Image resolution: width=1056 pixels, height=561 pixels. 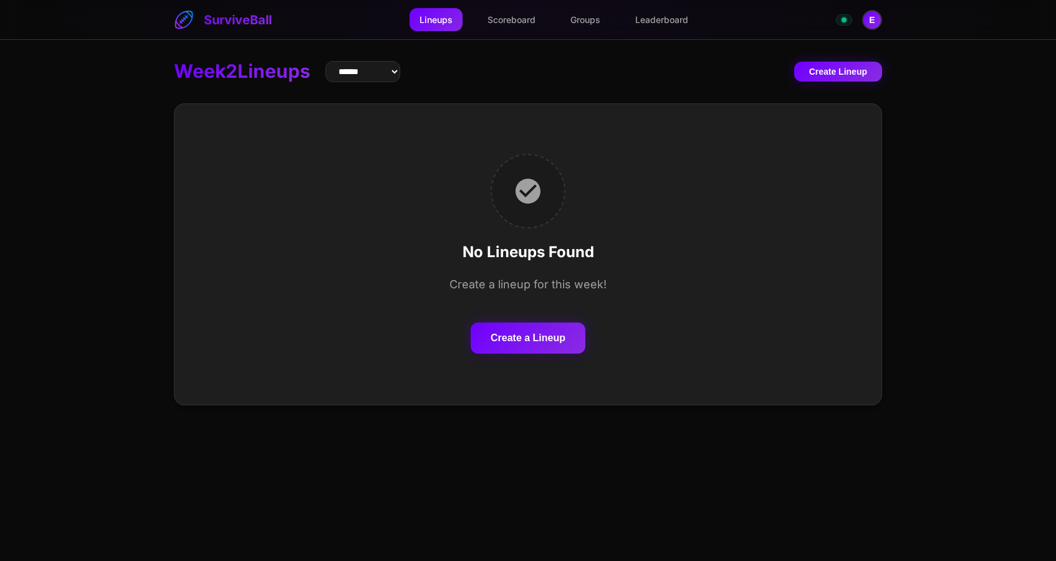 What do you see at coordinates (222, 20) in the screenshot?
I see `a: SurviveBall` at bounding box center [222, 20].